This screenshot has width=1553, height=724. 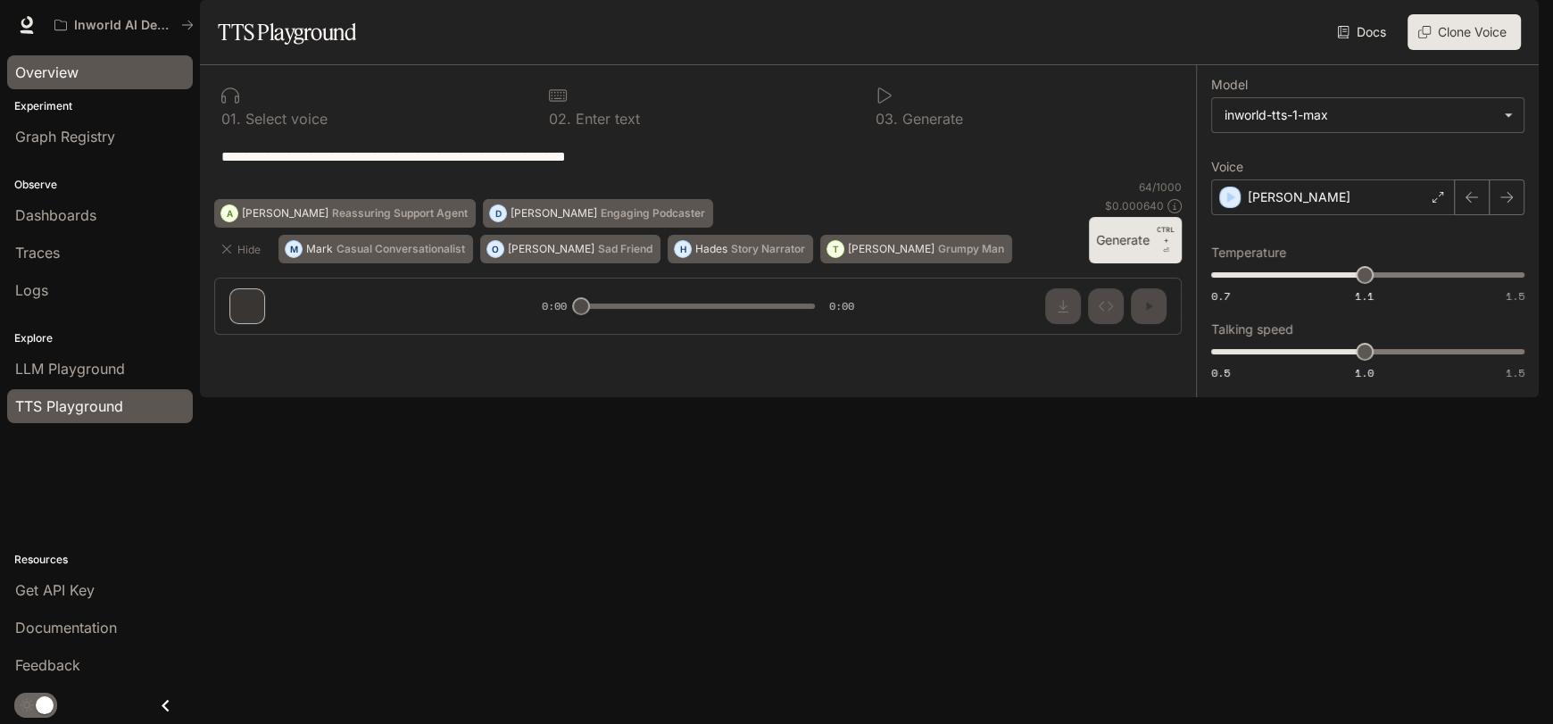 I want to click on p: Mark, so click(x=319, y=249).